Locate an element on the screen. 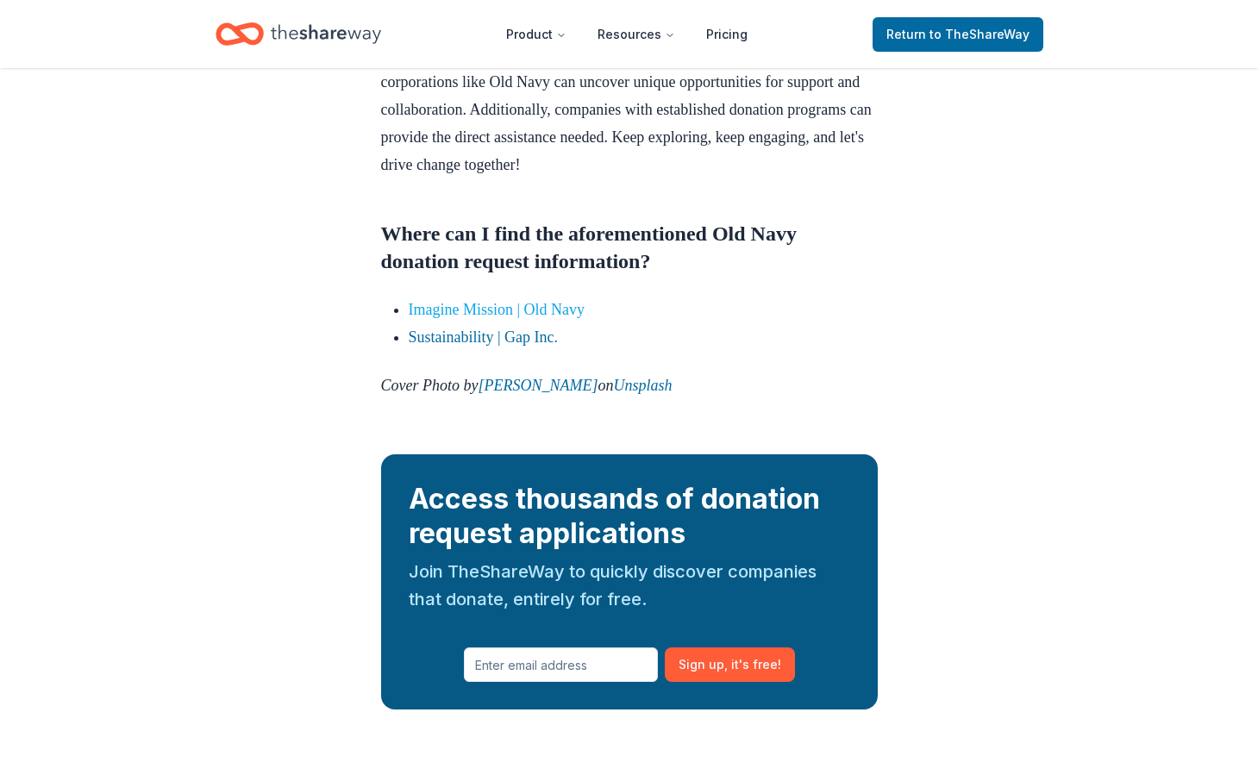 Image resolution: width=1258 pixels, height=775 pixels. em: Cover Photo by on is located at coordinates (527, 386).